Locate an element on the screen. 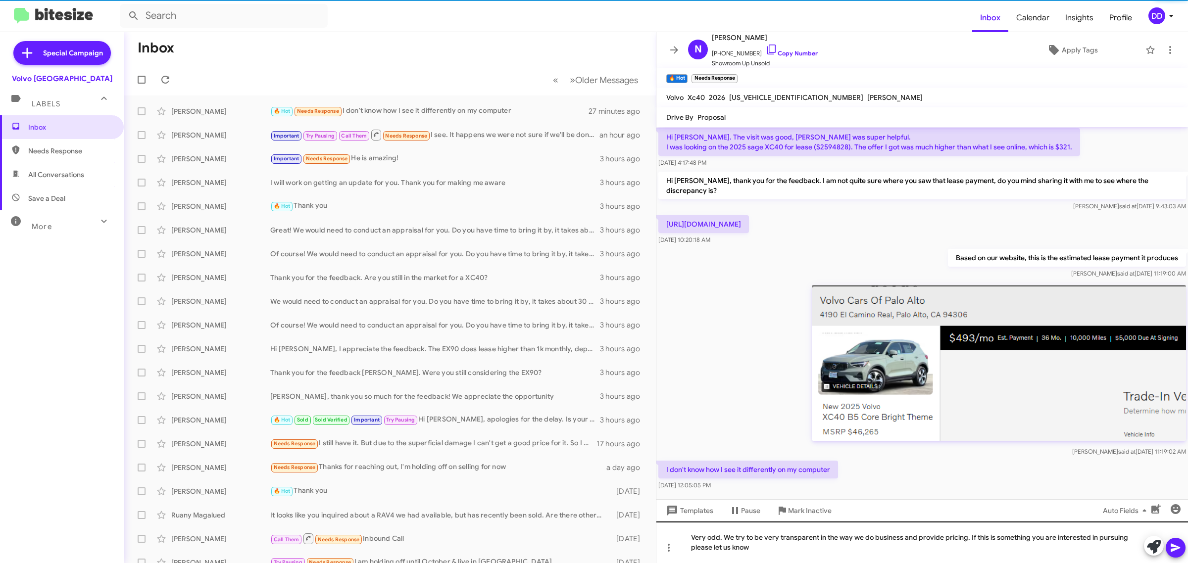 This screenshot has height=563, width=1188. span: Showroom Up Unsold is located at coordinates (765, 63).